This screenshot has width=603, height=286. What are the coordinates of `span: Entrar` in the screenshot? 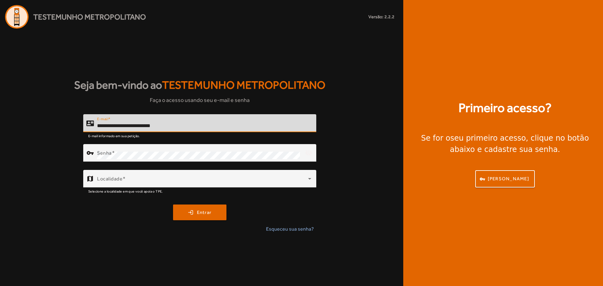 It's located at (204, 212).